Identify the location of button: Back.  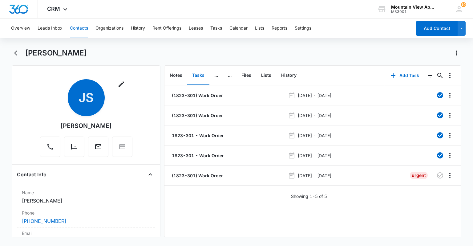
(16, 53).